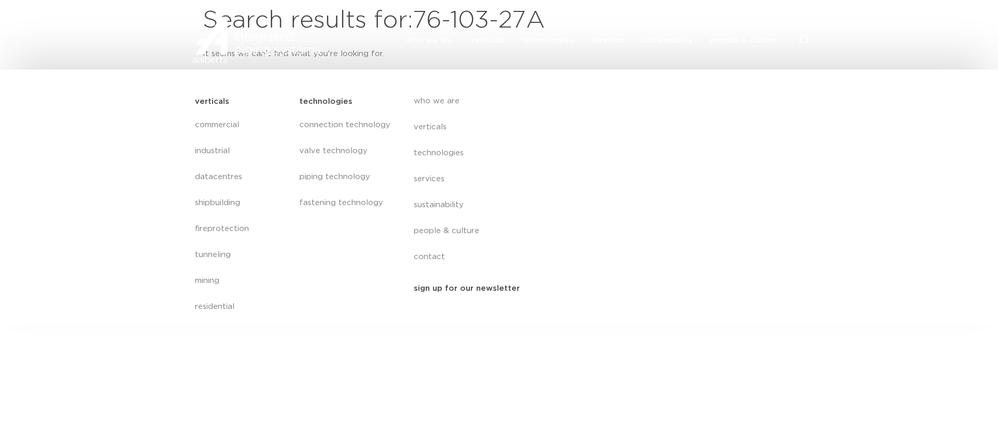 The height and width of the screenshot is (446, 998). Describe the element at coordinates (509, 257) in the screenshot. I see `a: contact` at that location.